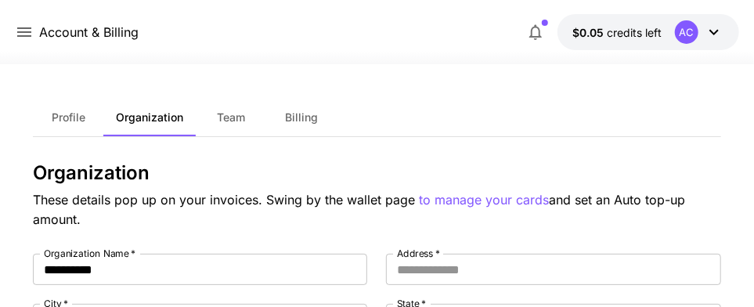  I want to click on span: $0.05, so click(591, 32).